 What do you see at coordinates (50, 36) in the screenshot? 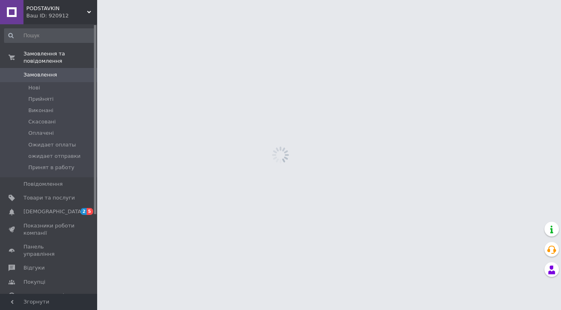
I see `input: Пошук` at bounding box center [50, 36].